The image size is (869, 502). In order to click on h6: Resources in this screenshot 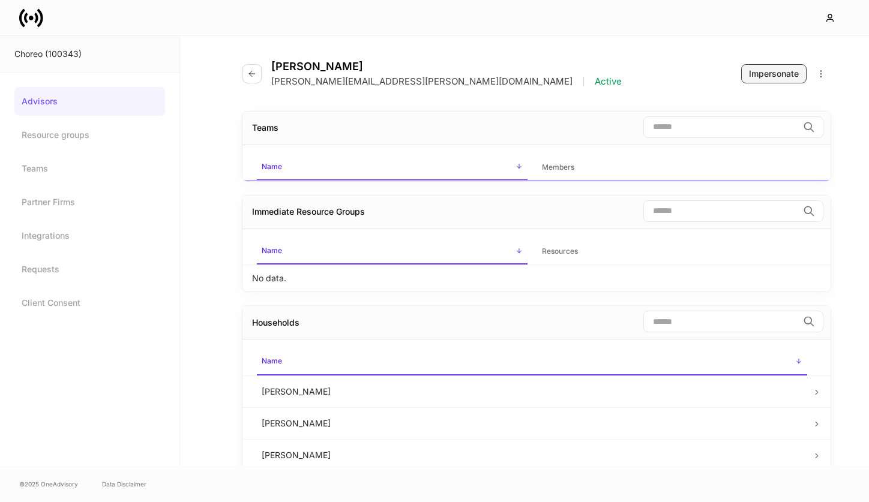, I will do `click(560, 251)`.